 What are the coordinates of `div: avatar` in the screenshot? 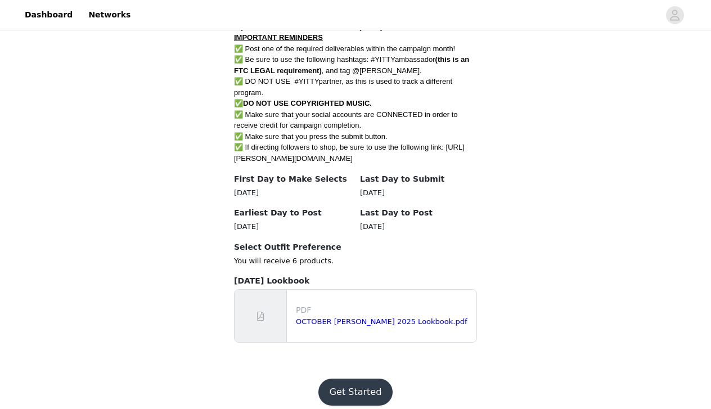 It's located at (674, 15).